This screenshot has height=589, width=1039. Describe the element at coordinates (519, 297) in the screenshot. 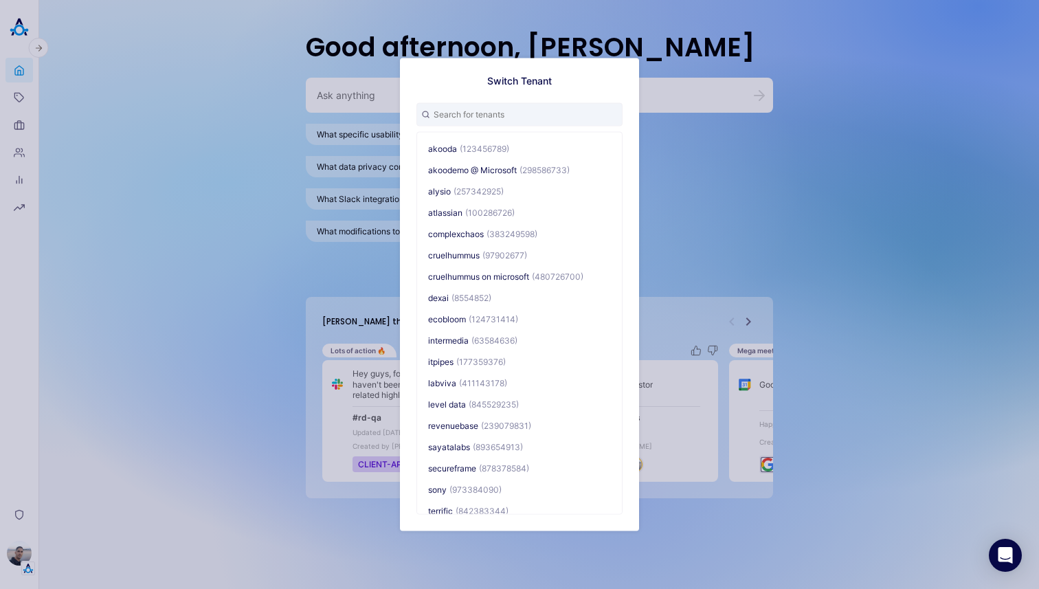

I see `button: dexai(8554852)` at that location.